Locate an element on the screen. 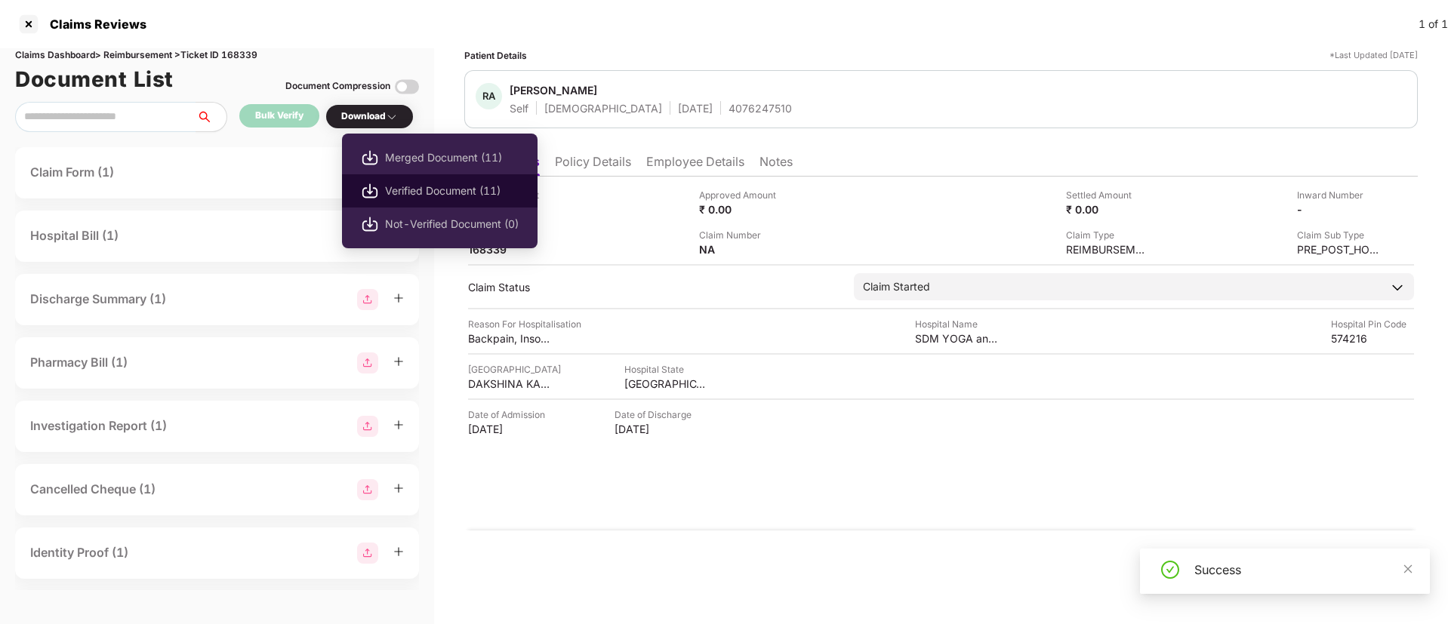 The image size is (1448, 624). div: Hospital Name is located at coordinates (957, 324).